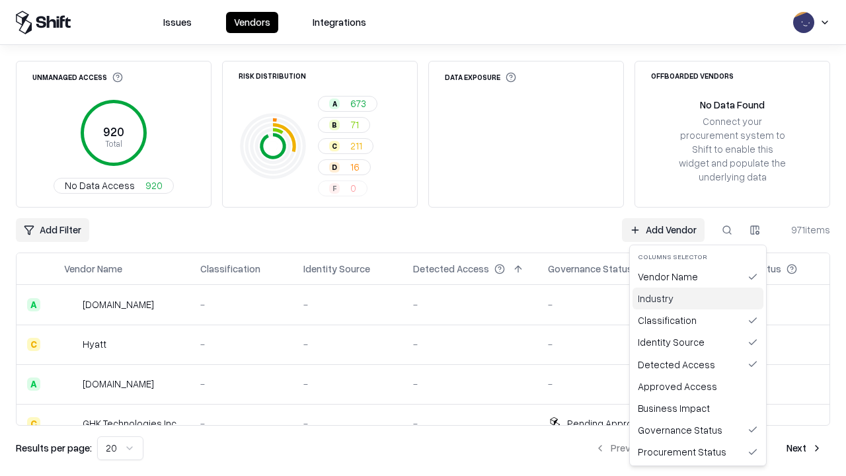  I want to click on div: Governance Status, so click(698, 430).